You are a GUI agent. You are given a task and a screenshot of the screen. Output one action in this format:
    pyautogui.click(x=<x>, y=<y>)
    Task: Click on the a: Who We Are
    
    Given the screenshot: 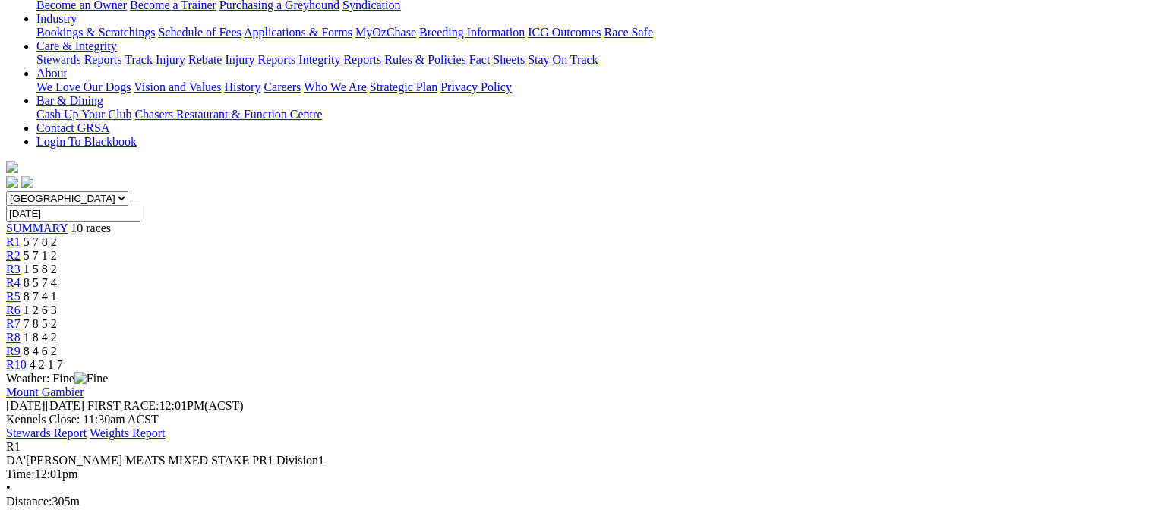 What is the action you would take?
    pyautogui.click(x=335, y=87)
    